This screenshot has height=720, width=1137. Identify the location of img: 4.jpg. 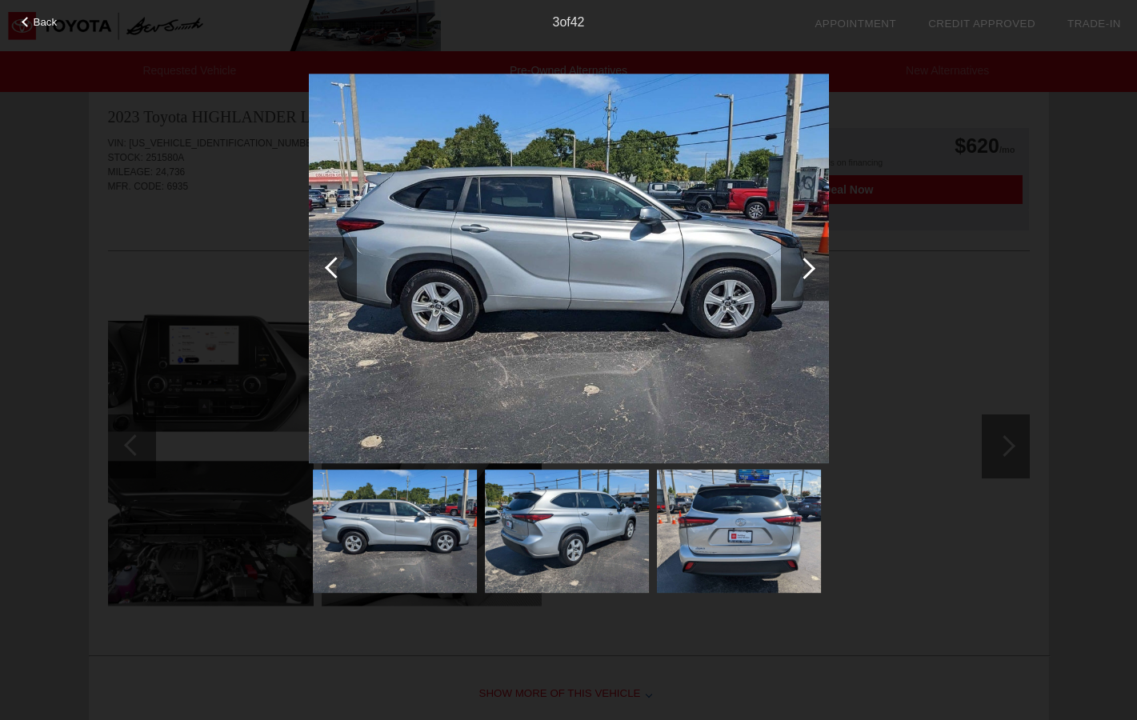
(567, 531).